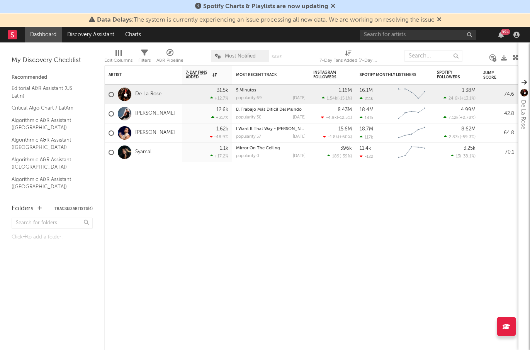  What do you see at coordinates (366, 90) in the screenshot?
I see `div: 16.1M` at bounding box center [366, 90].